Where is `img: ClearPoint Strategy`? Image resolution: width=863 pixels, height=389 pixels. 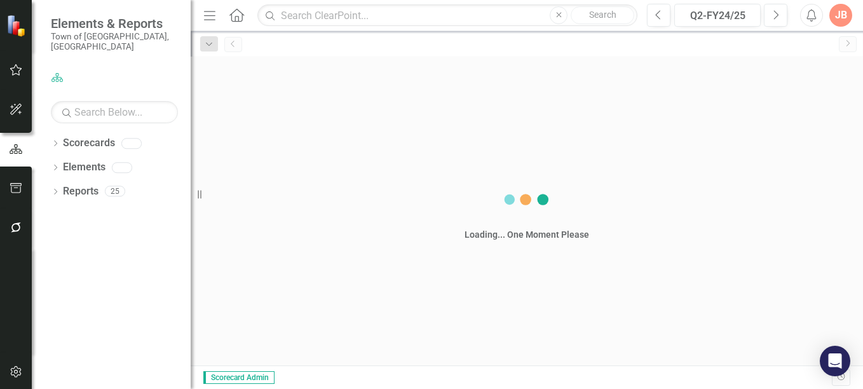
img: ClearPoint Strategy is located at coordinates (17, 25).